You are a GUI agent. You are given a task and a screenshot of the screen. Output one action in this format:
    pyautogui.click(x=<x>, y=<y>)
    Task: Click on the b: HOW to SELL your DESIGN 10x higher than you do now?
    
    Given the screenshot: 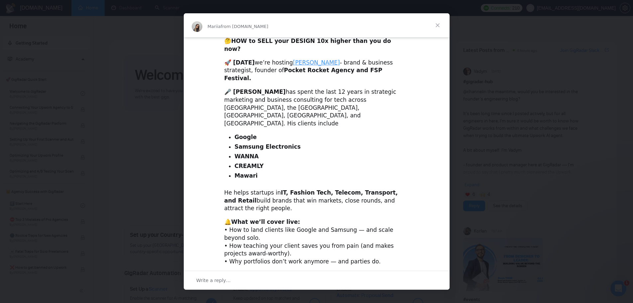 What is the action you would take?
    pyautogui.click(x=308, y=45)
    